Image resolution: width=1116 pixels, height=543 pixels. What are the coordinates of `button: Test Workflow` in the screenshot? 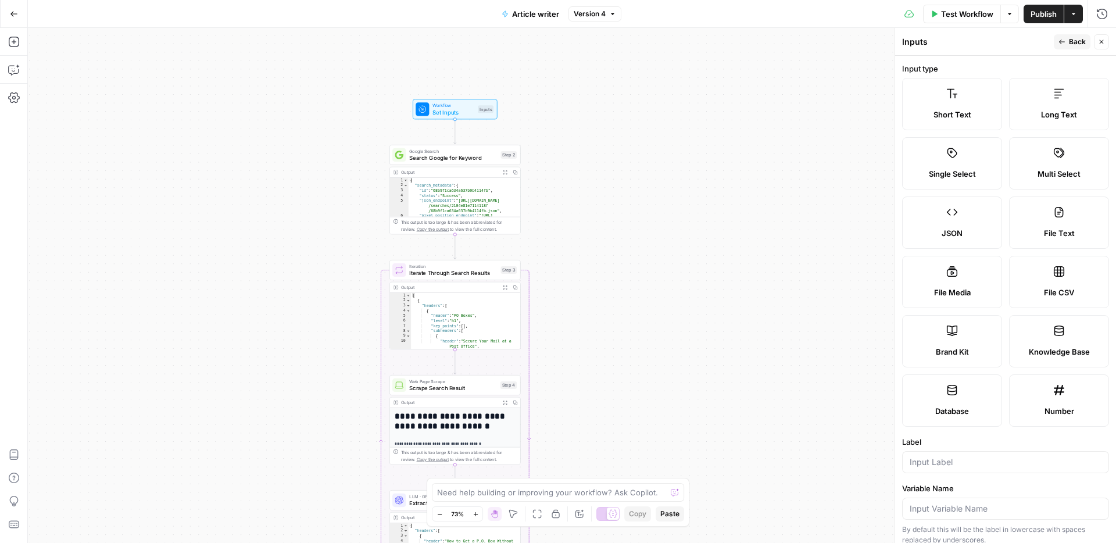 It's located at (962, 14).